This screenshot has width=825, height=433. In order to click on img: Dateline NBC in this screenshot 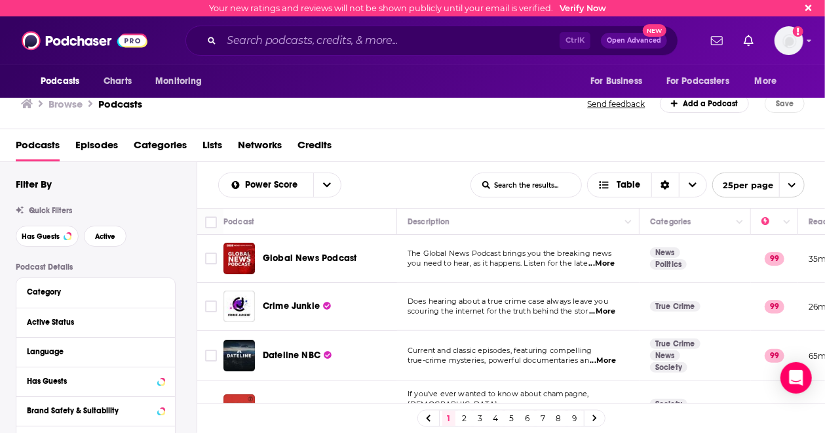, I will do `click(239, 355)`.